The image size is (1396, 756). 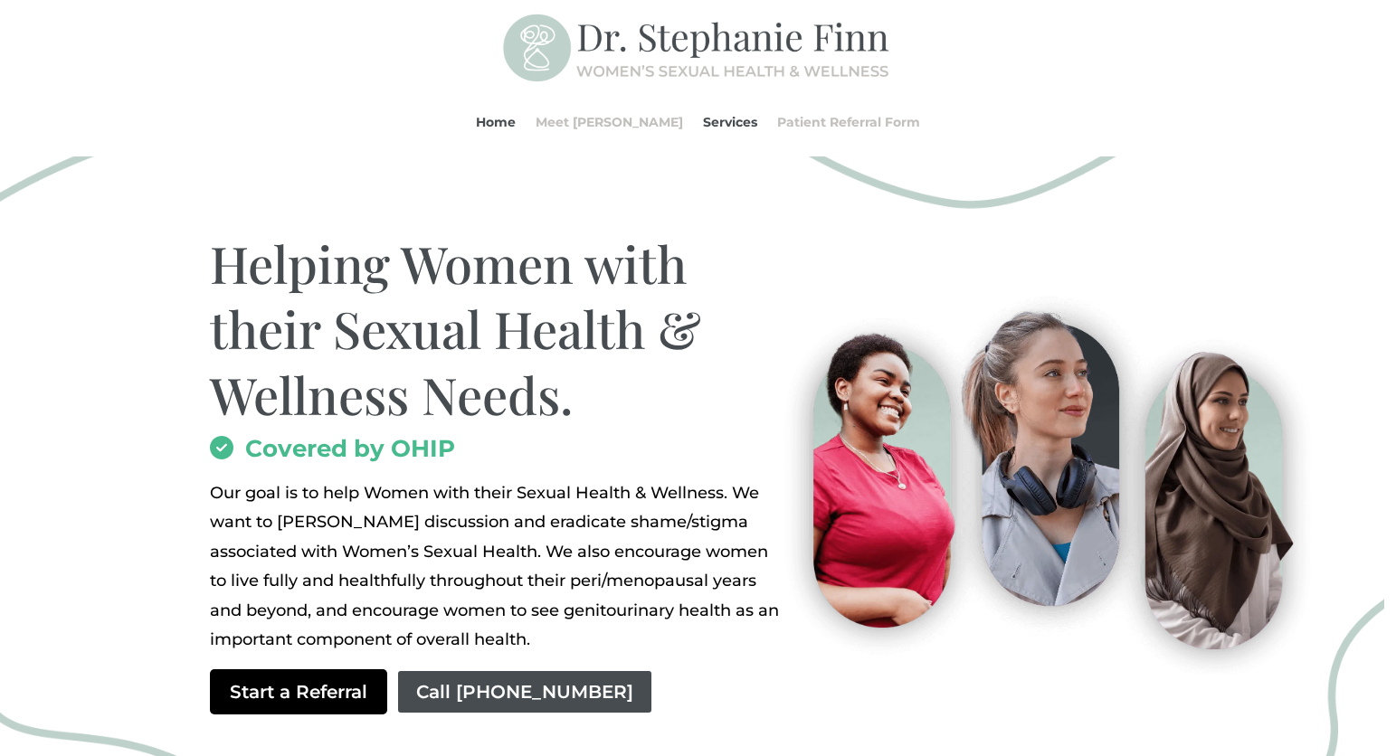 I want to click on a: Services, so click(x=730, y=122).